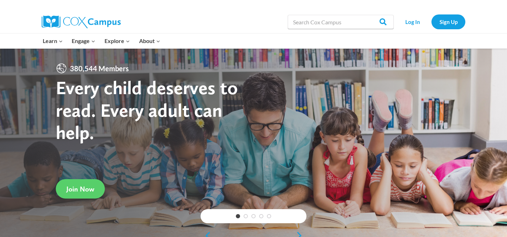 This screenshot has height=237, width=507. I want to click on img: Cox Campus, so click(81, 22).